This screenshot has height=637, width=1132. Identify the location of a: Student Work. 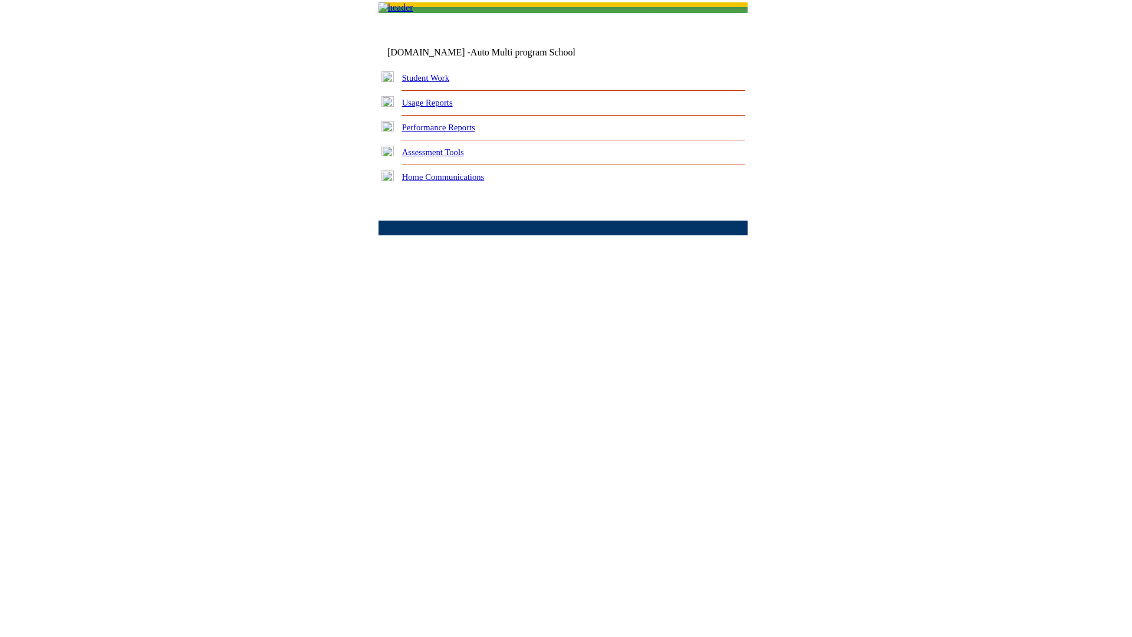
(426, 78).